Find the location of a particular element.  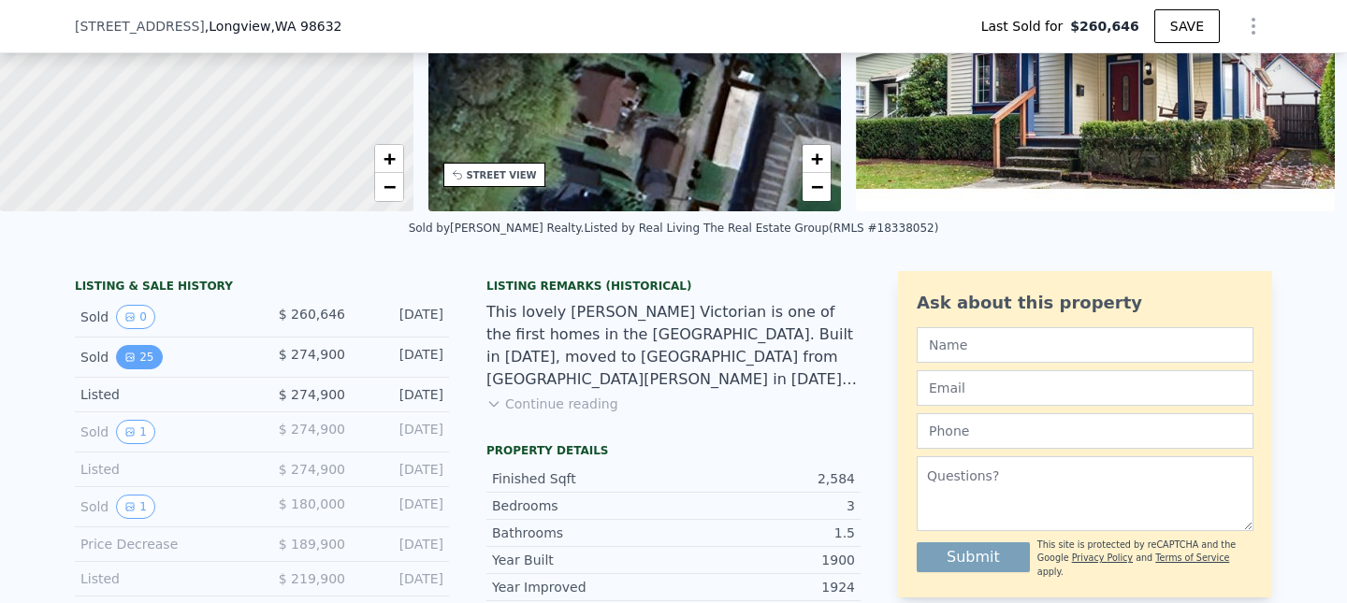

input: Phone is located at coordinates (1085, 431).